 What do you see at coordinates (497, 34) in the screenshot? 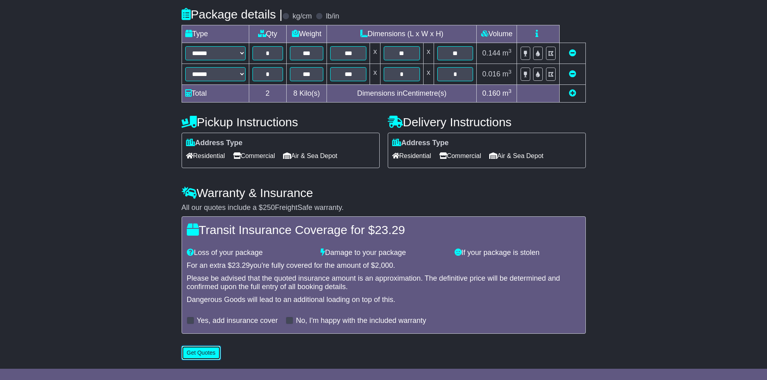
I see `td: Volume` at bounding box center [497, 34].